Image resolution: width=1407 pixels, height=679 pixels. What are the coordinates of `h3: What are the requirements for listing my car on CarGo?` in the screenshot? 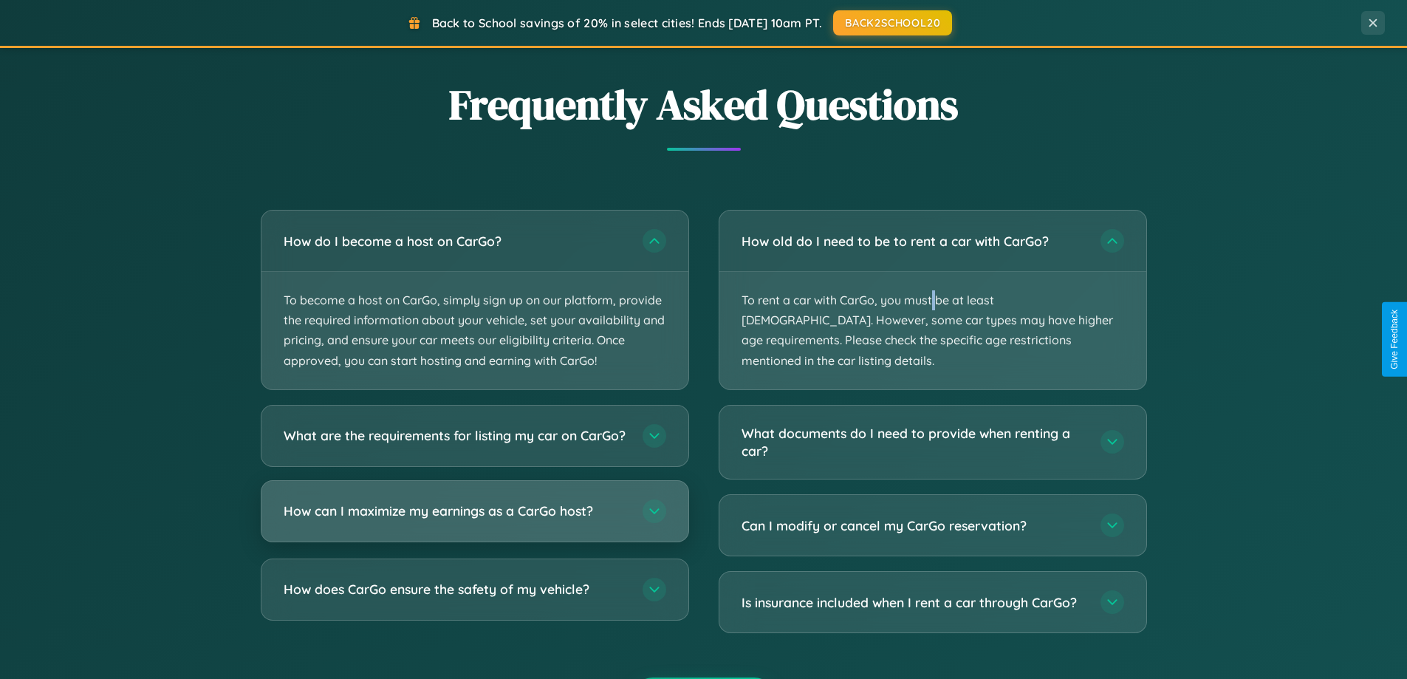 It's located at (456, 435).